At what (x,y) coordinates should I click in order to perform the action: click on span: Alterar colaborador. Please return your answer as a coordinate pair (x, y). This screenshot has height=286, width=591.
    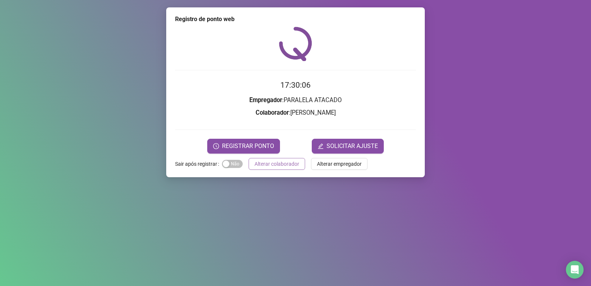
    Looking at the image, I should click on (277, 164).